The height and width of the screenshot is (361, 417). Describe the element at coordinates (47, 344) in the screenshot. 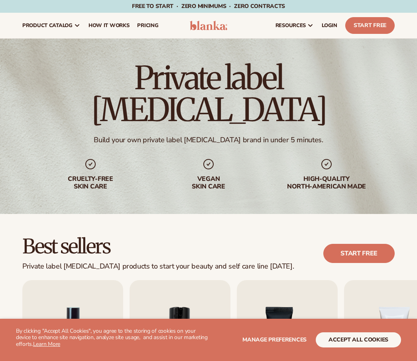

I see `a: Learn More` at that location.